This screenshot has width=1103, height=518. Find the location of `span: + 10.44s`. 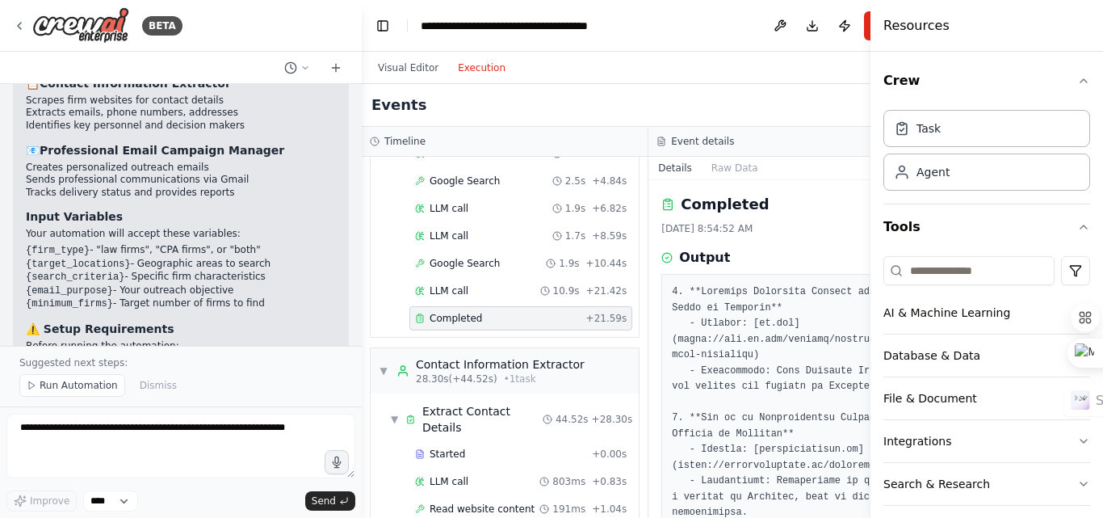

span: + 10.44s is located at coordinates (607, 263).